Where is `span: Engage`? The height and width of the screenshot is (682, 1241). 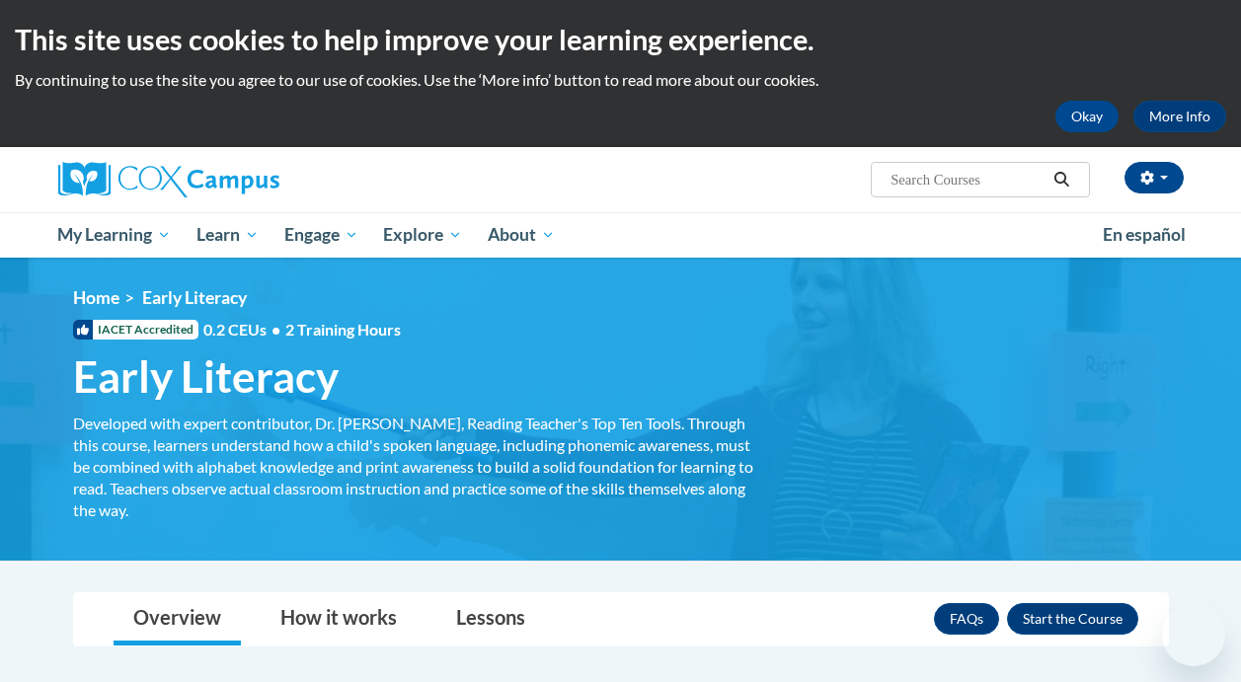
span: Engage is located at coordinates (321, 235).